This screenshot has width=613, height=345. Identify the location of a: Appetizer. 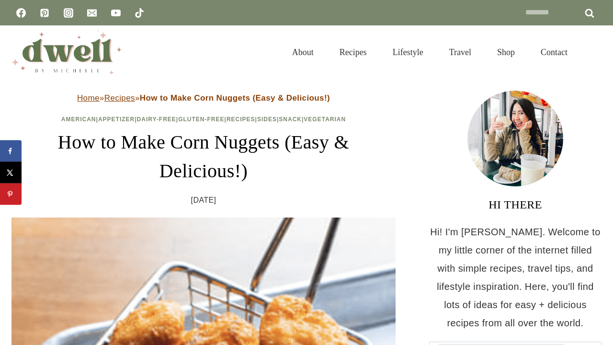
(116, 119).